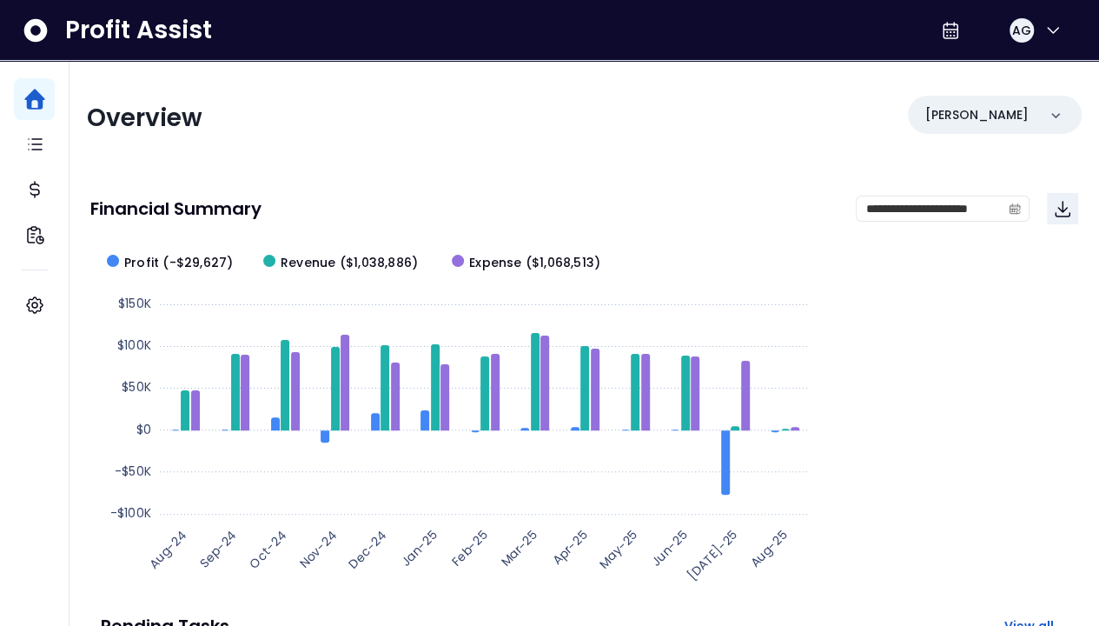  Describe the element at coordinates (178, 262) in the screenshot. I see `span: Profit (-$29,627)` at that location.